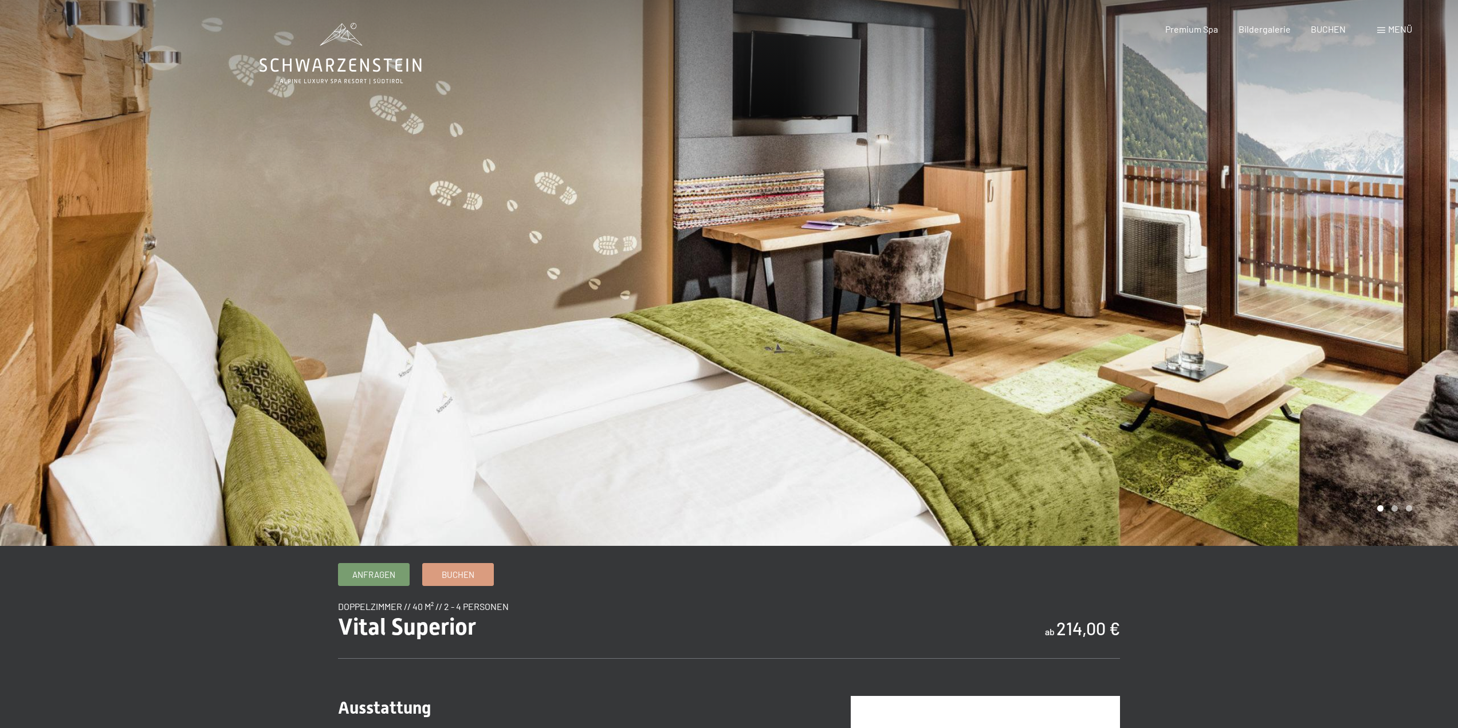 The image size is (1458, 728). What do you see at coordinates (1400, 29) in the screenshot?
I see `span: Menü` at bounding box center [1400, 29].